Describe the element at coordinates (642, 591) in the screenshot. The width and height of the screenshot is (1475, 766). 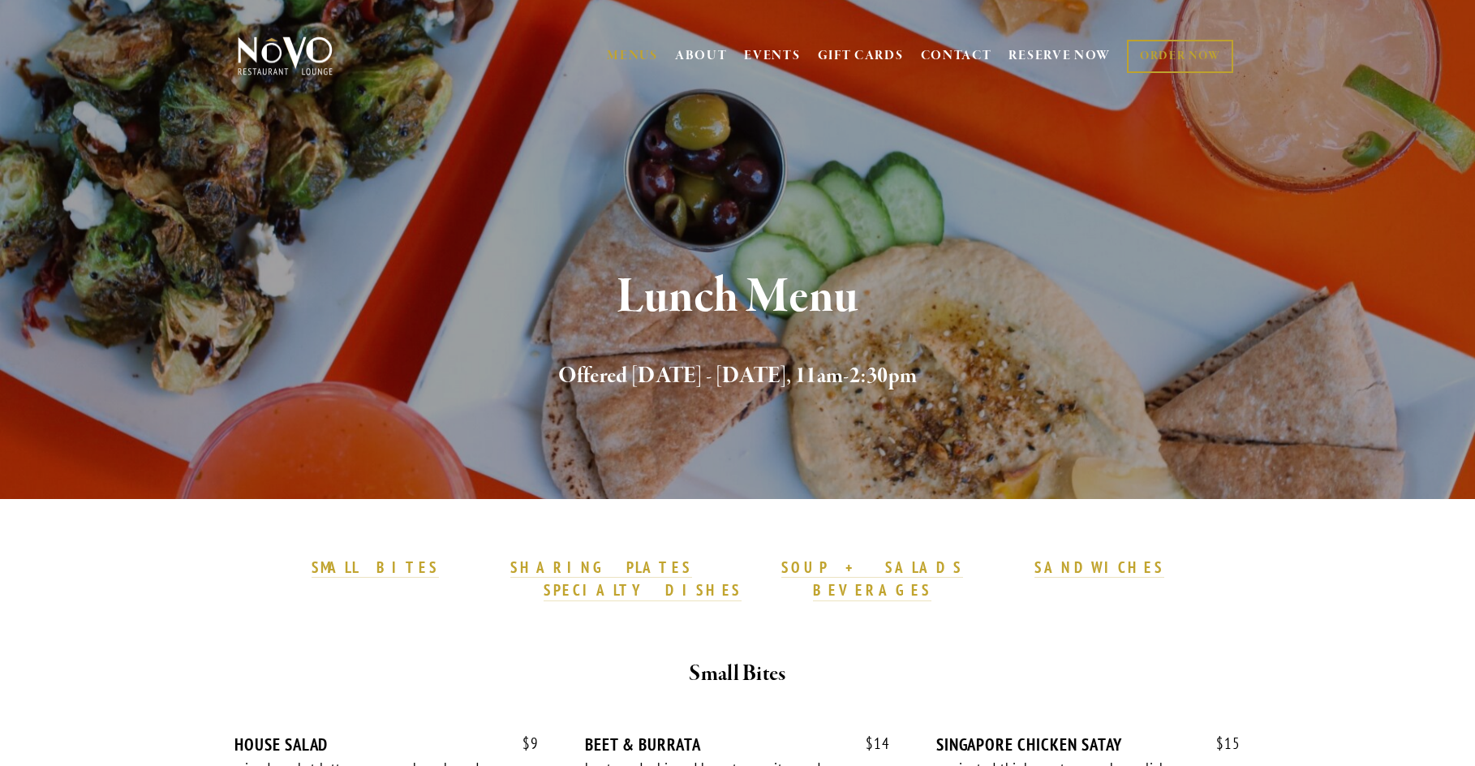
I see `a: SPECIALTY DISHES` at that location.